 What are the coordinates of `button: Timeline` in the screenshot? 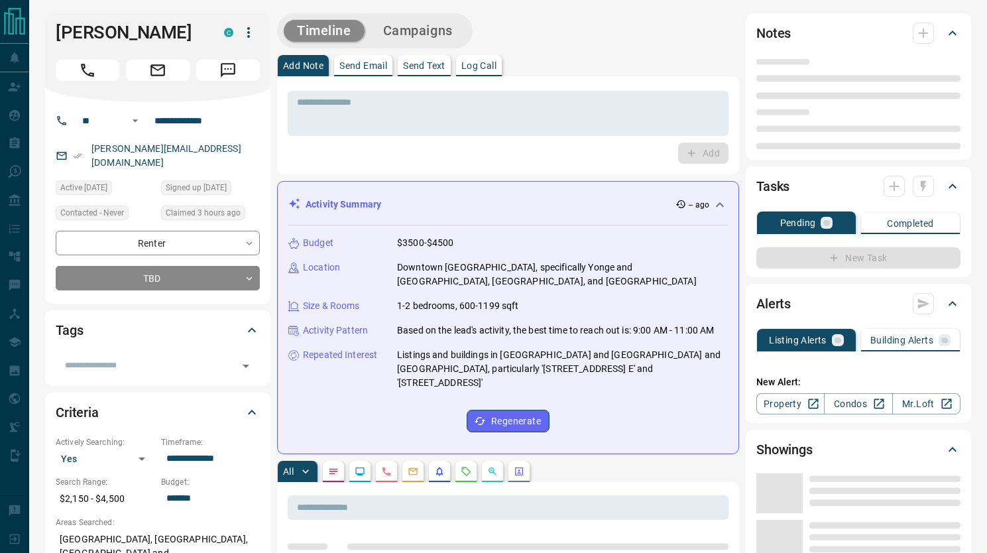 It's located at (324, 30).